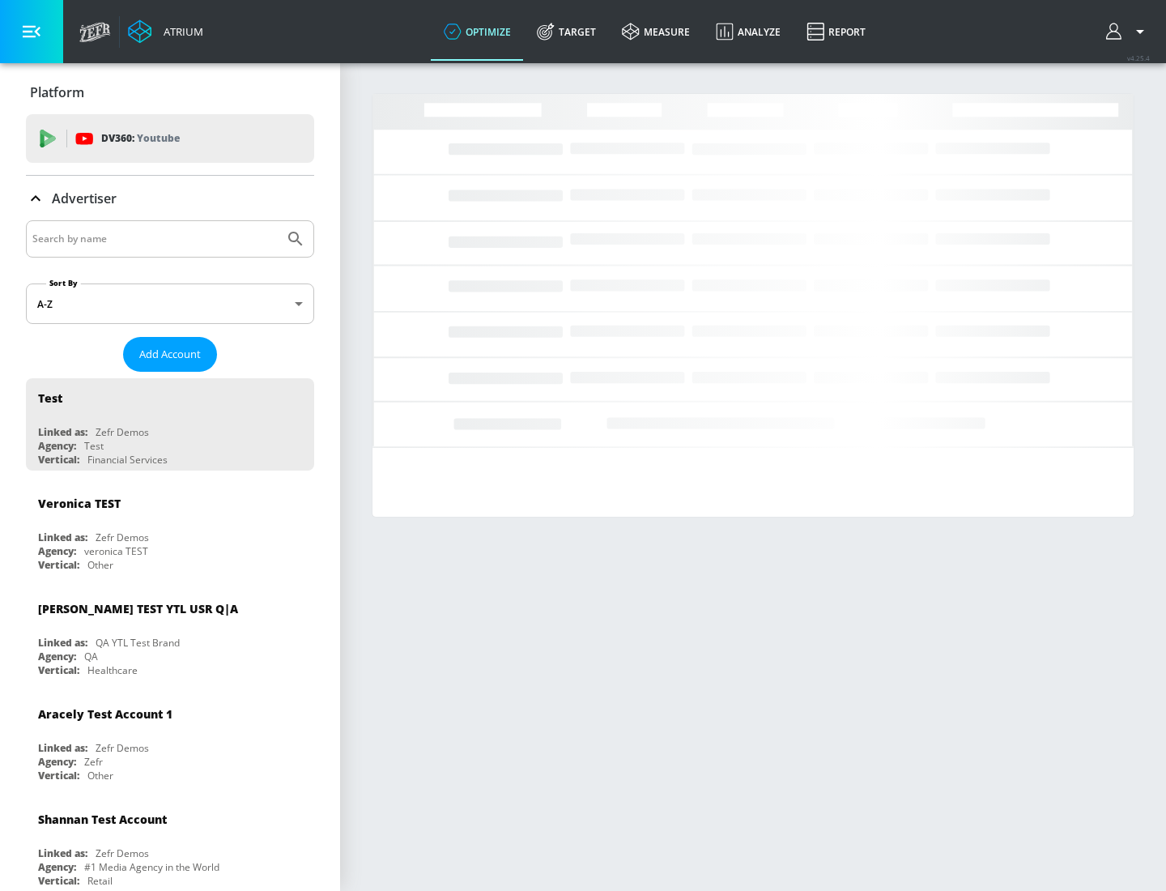 The height and width of the screenshot is (891, 1166). Describe the element at coordinates (155, 239) in the screenshot. I see `input: Search by name` at that location.